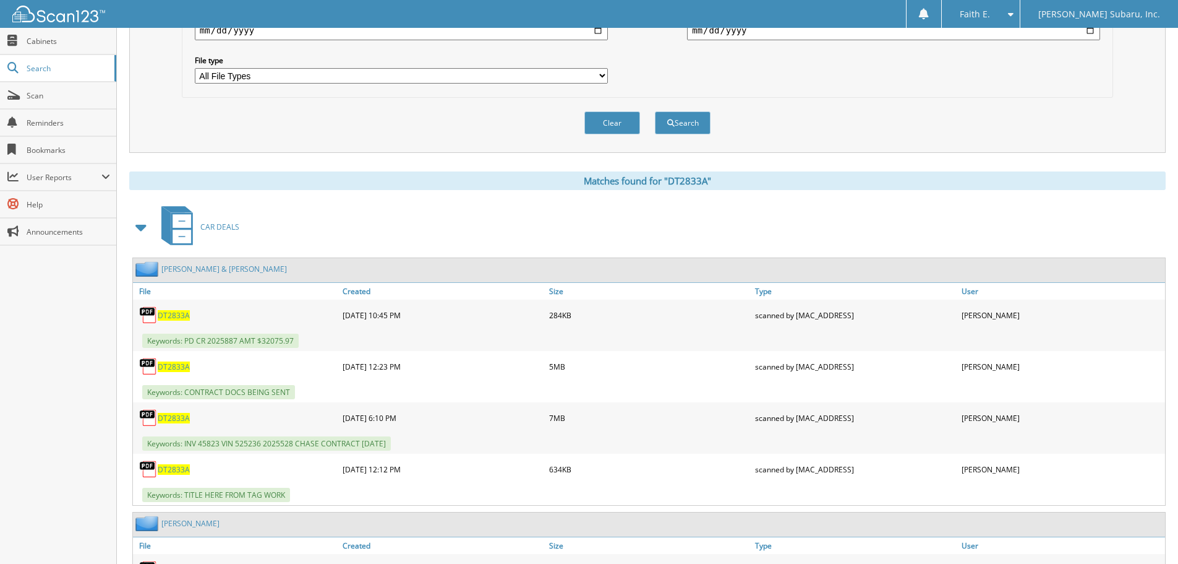  Describe the element at coordinates (648, 181) in the screenshot. I see `div: Matches found for "DT2833A"` at that location.